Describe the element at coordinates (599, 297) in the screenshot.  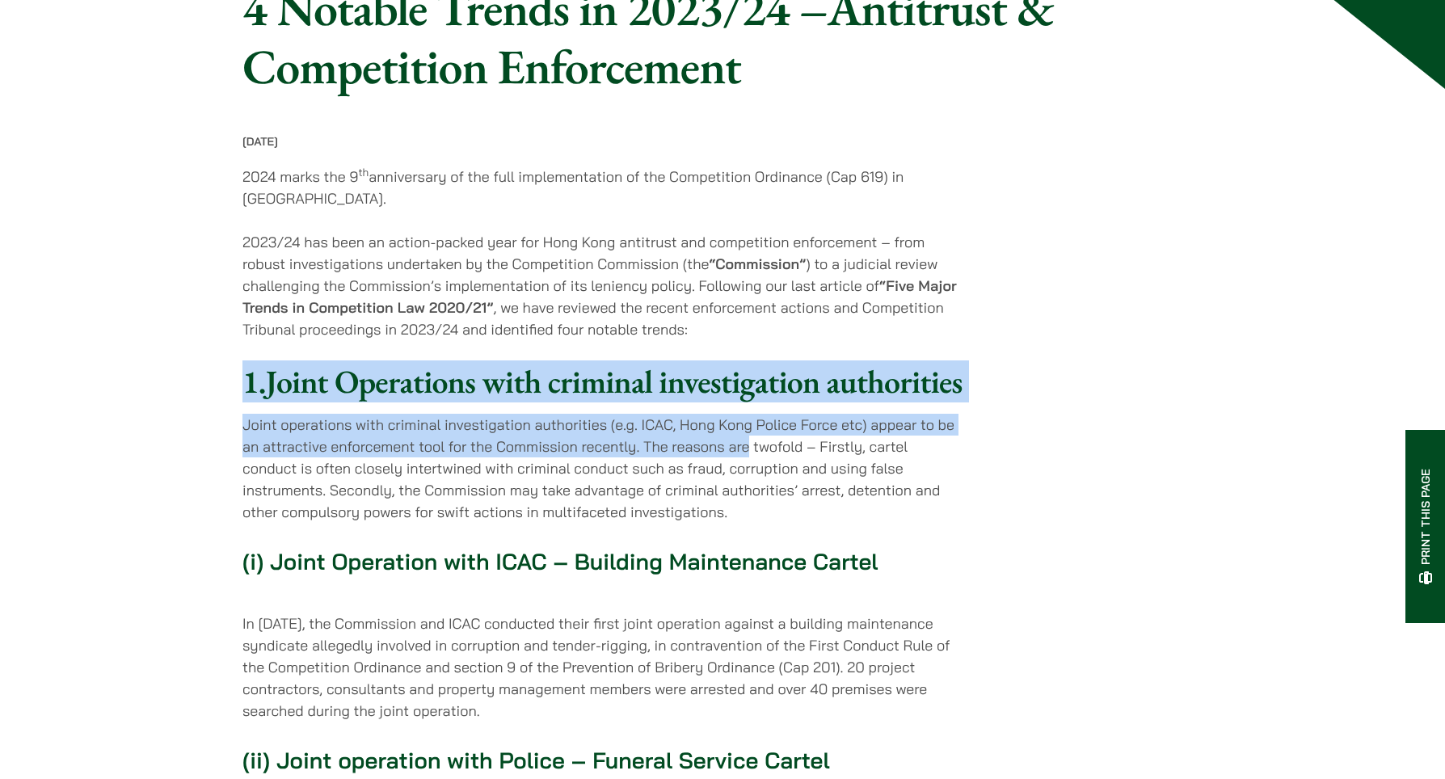
I see `strong: “Five Major Trends in Competition Law 2020/21”` at that location.